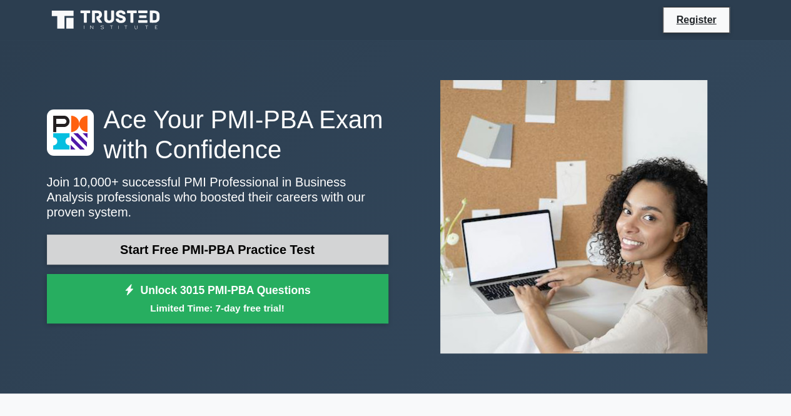 The image size is (791, 416). Describe the element at coordinates (218, 197) in the screenshot. I see `p: Join 10,000+ successful PMI Professional in Business Analysis professionals who boosted their car...` at that location.